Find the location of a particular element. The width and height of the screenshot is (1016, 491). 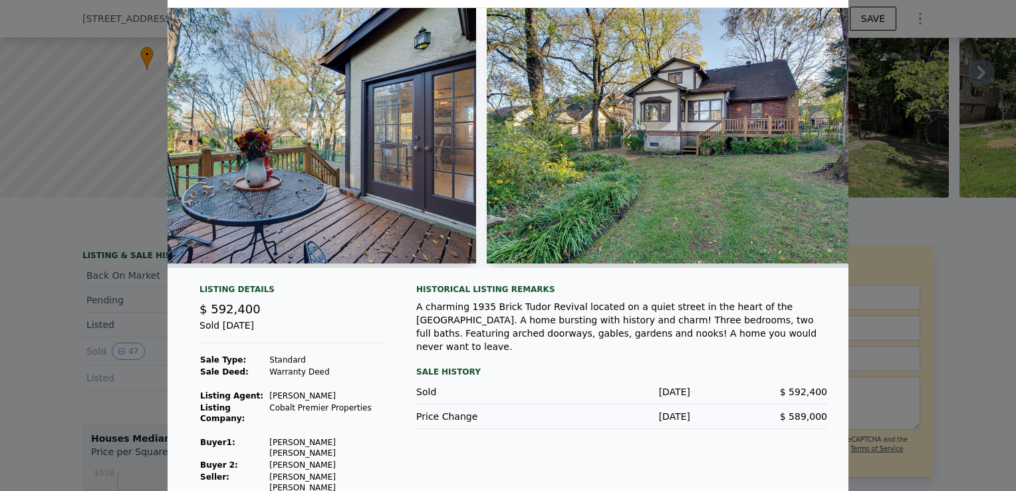

strong: Sale Deed: is located at coordinates (224, 372).